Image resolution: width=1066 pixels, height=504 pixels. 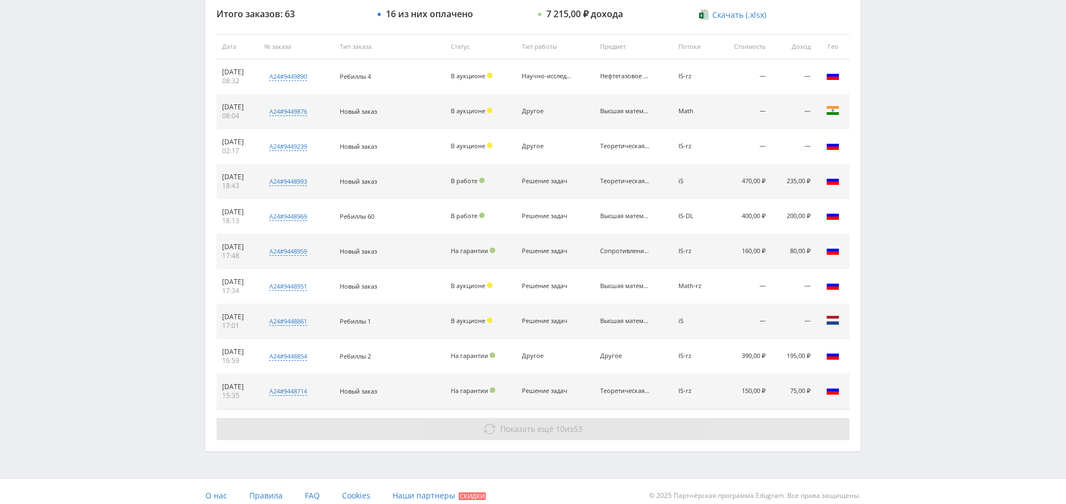 What do you see at coordinates (288, 112) in the screenshot?
I see `div: a24#9449876` at bounding box center [288, 112].